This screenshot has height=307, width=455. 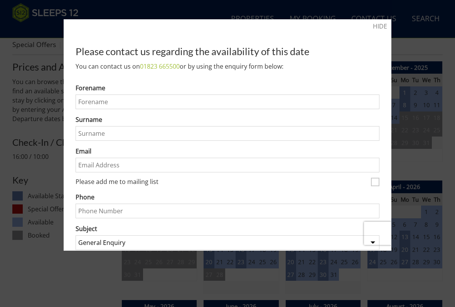 What do you see at coordinates (227, 211) in the screenshot?
I see `input: Phone Number` at bounding box center [227, 211].